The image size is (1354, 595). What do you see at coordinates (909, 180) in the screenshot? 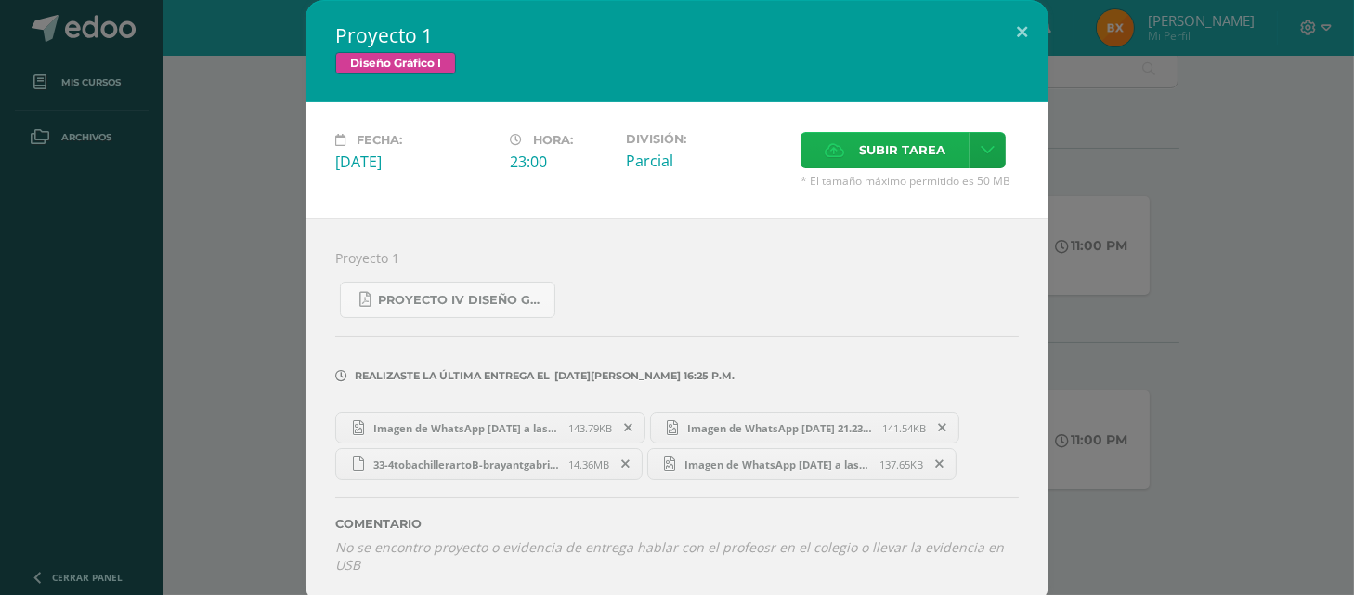
I see `span: * El tamaño máximo permitido es 50 MB` at bounding box center [909, 180].